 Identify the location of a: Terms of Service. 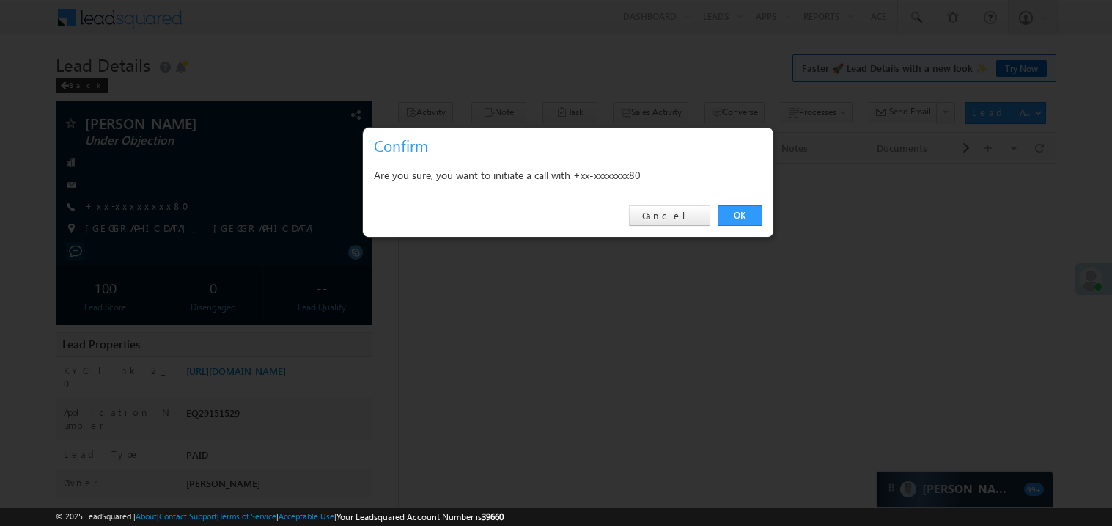
(248, 515).